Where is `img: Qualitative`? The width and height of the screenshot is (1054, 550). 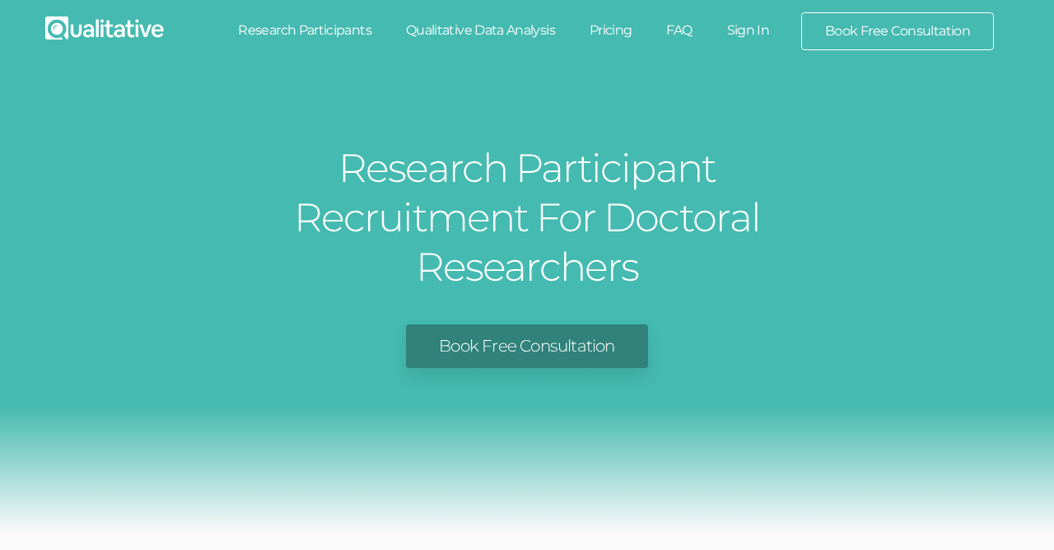 img: Qualitative is located at coordinates (105, 28).